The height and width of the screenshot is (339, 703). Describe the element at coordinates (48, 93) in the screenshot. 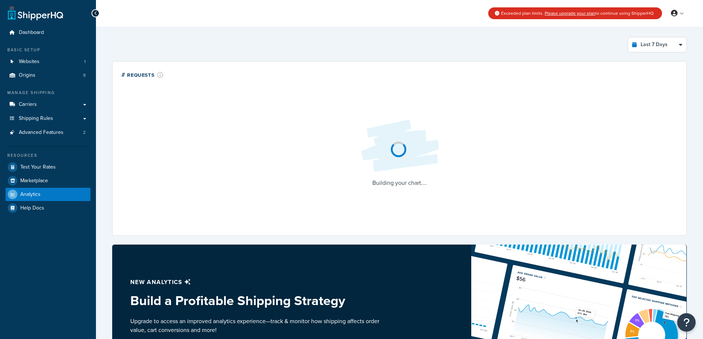

I see `div: Manage Shipping` at that location.